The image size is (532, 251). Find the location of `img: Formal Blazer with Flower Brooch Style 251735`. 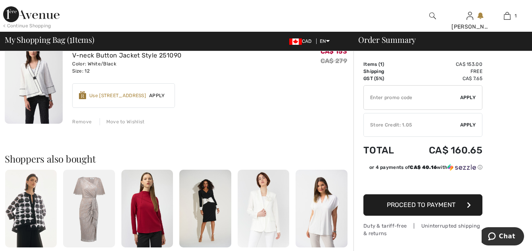

img: Formal Blazer with Flower Brooch Style 251735 is located at coordinates (263, 208).